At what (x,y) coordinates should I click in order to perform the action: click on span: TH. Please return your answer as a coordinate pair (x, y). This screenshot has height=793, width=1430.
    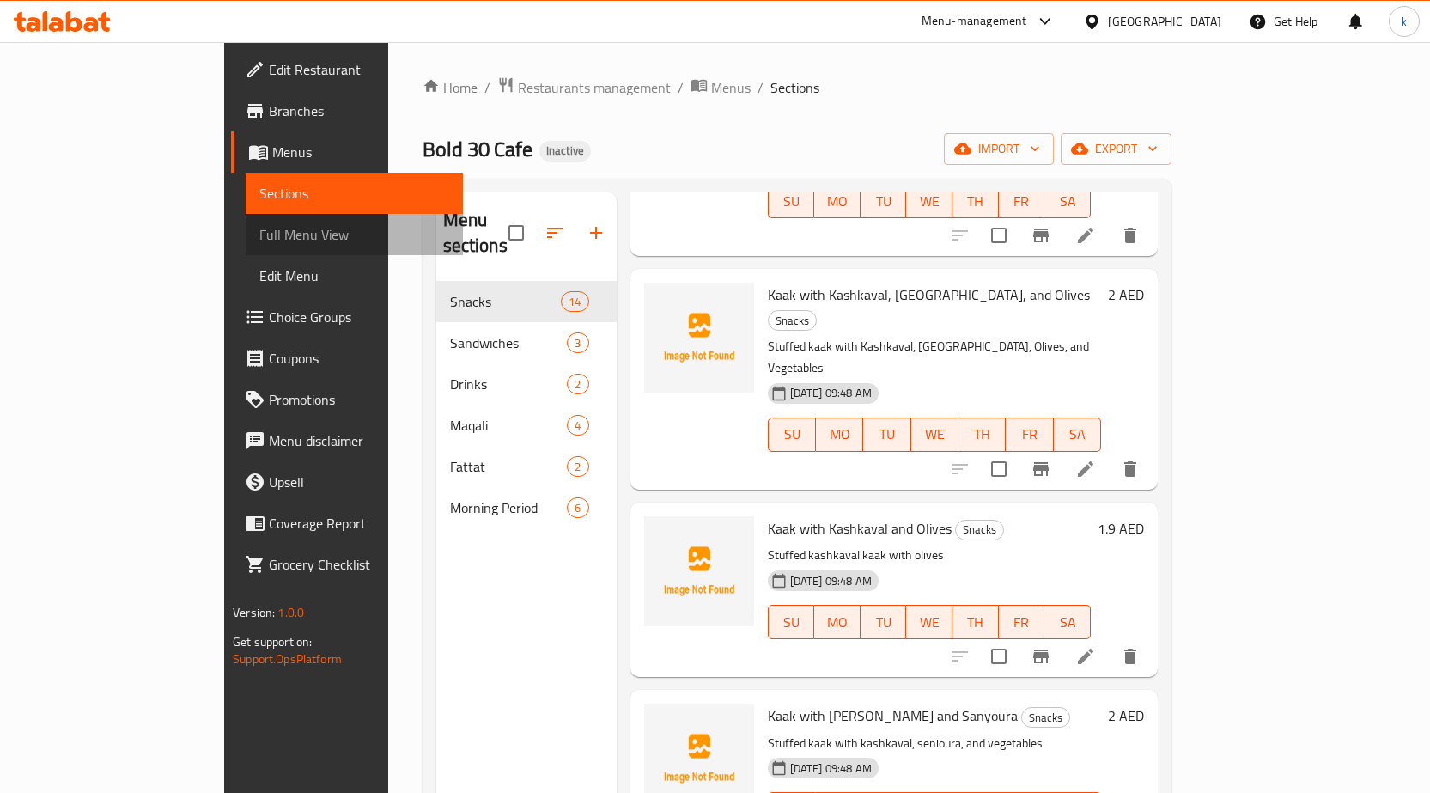
    Looking at the image, I should click on (982, 434).